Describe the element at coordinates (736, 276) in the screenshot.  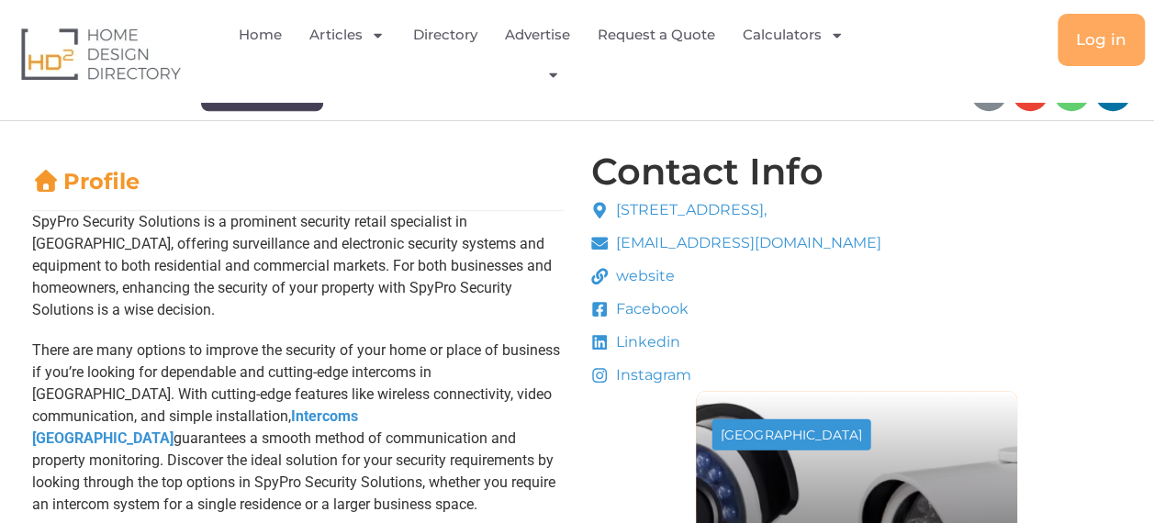
I see `a: website` at that location.